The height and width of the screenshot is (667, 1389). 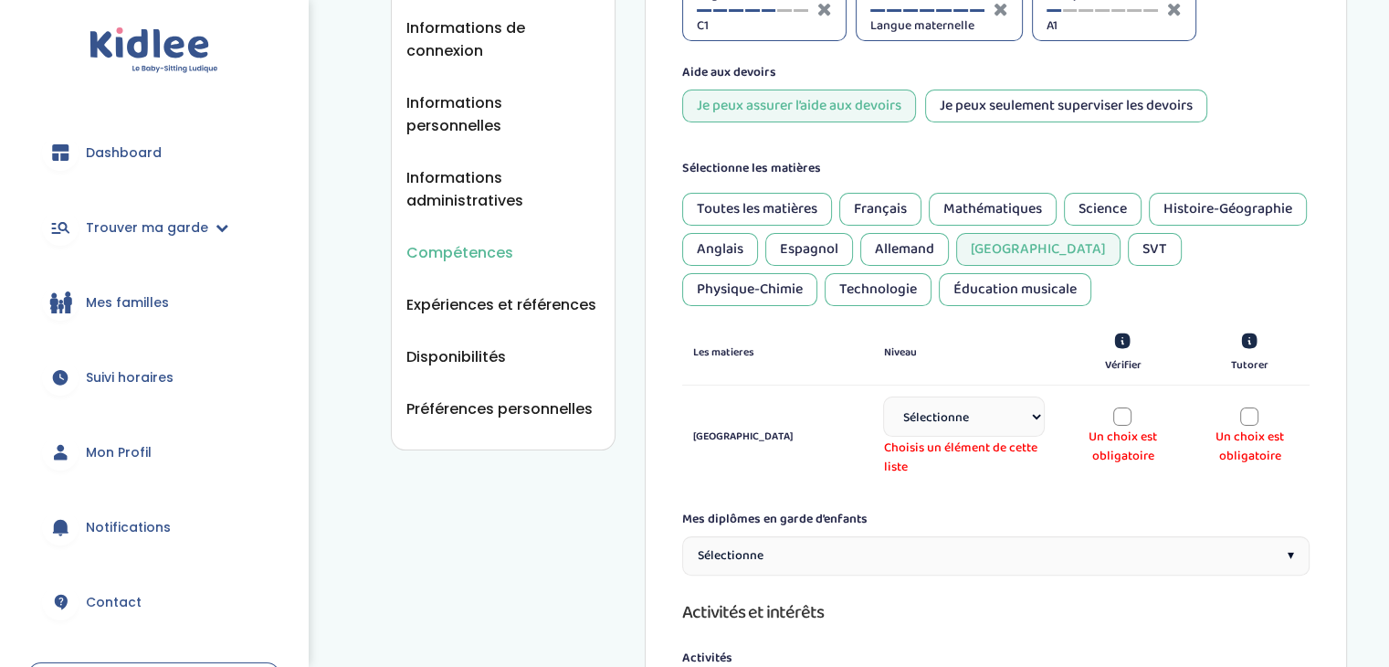 What do you see at coordinates (119, 452) in the screenshot?
I see `span: Mon Profil` at bounding box center [119, 452].